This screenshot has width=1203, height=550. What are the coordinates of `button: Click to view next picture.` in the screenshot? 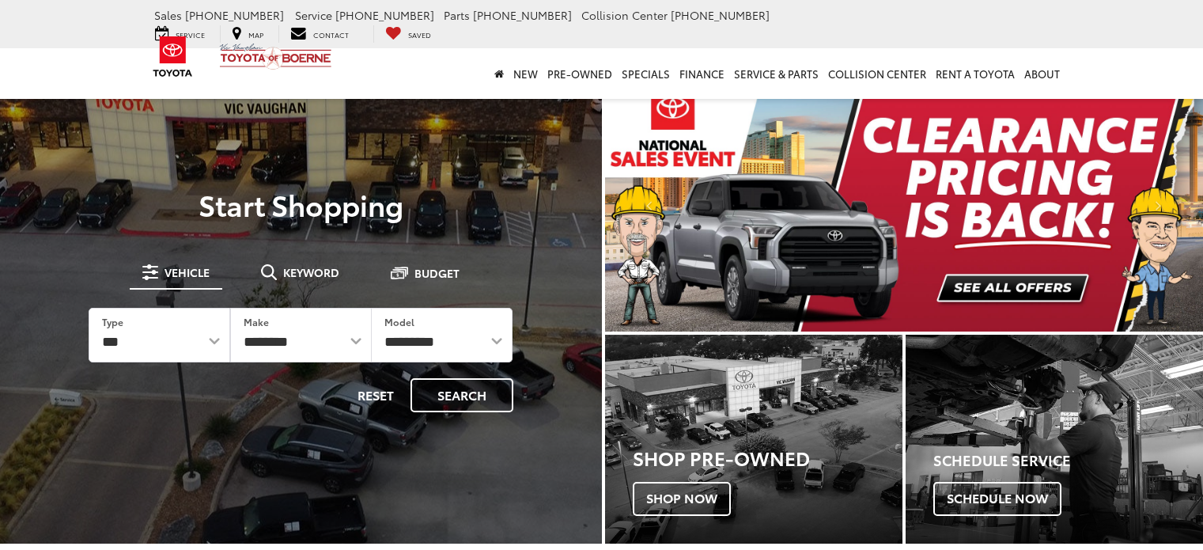 It's located at (1158, 205).